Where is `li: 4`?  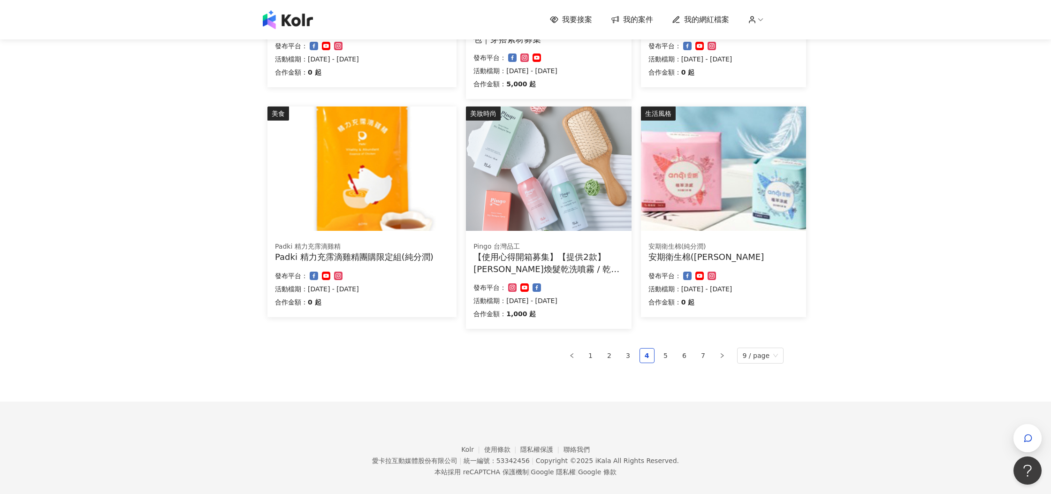
li: 4 is located at coordinates (647, 356).